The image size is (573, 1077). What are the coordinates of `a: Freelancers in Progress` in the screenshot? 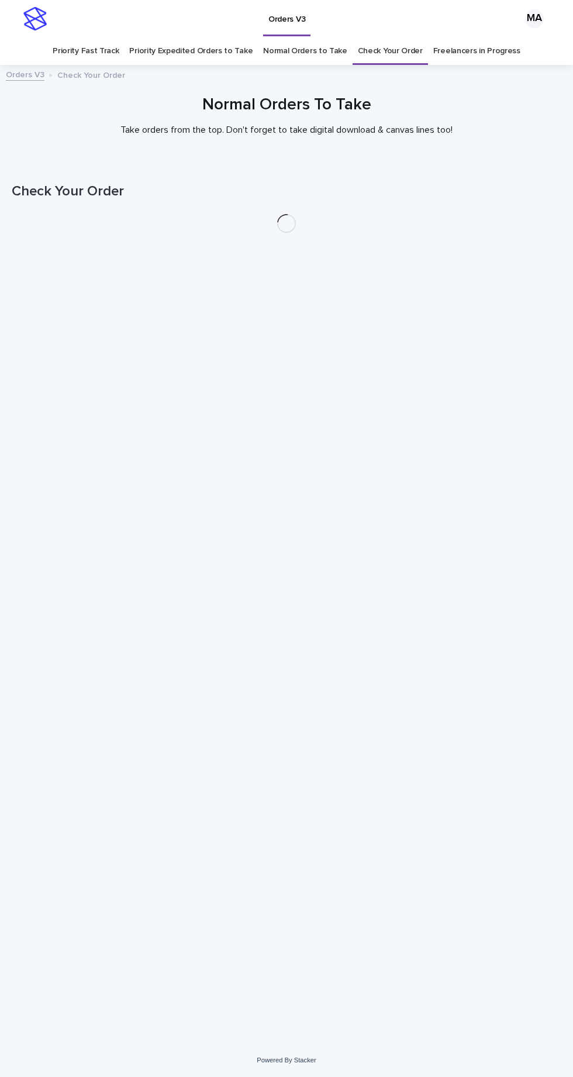 It's located at (477, 51).